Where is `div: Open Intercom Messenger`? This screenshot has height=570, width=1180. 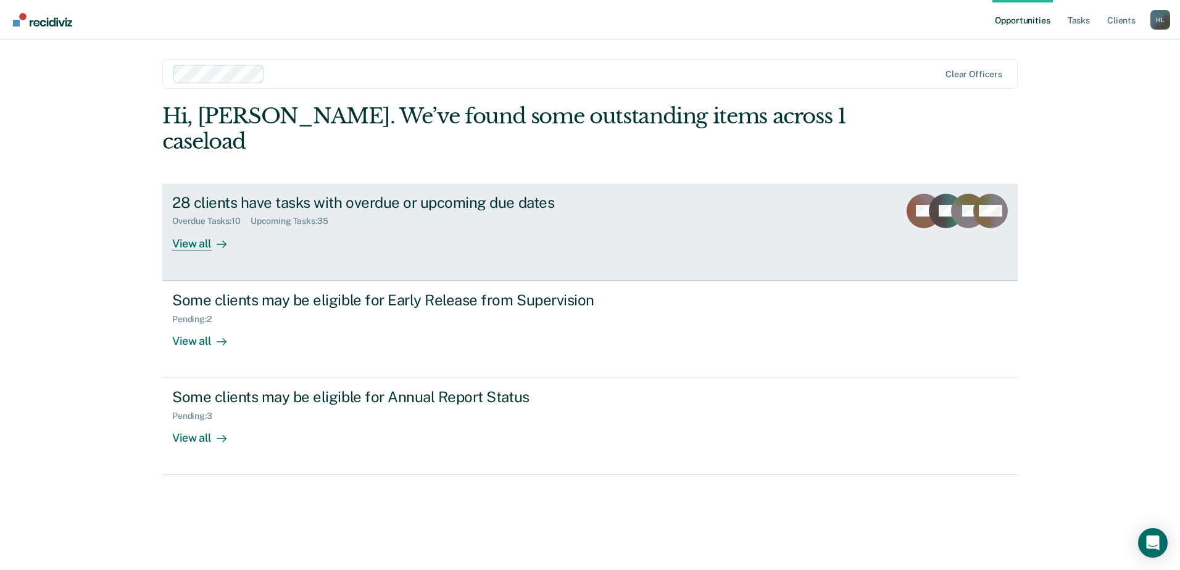
div: Open Intercom Messenger is located at coordinates (1153, 543).